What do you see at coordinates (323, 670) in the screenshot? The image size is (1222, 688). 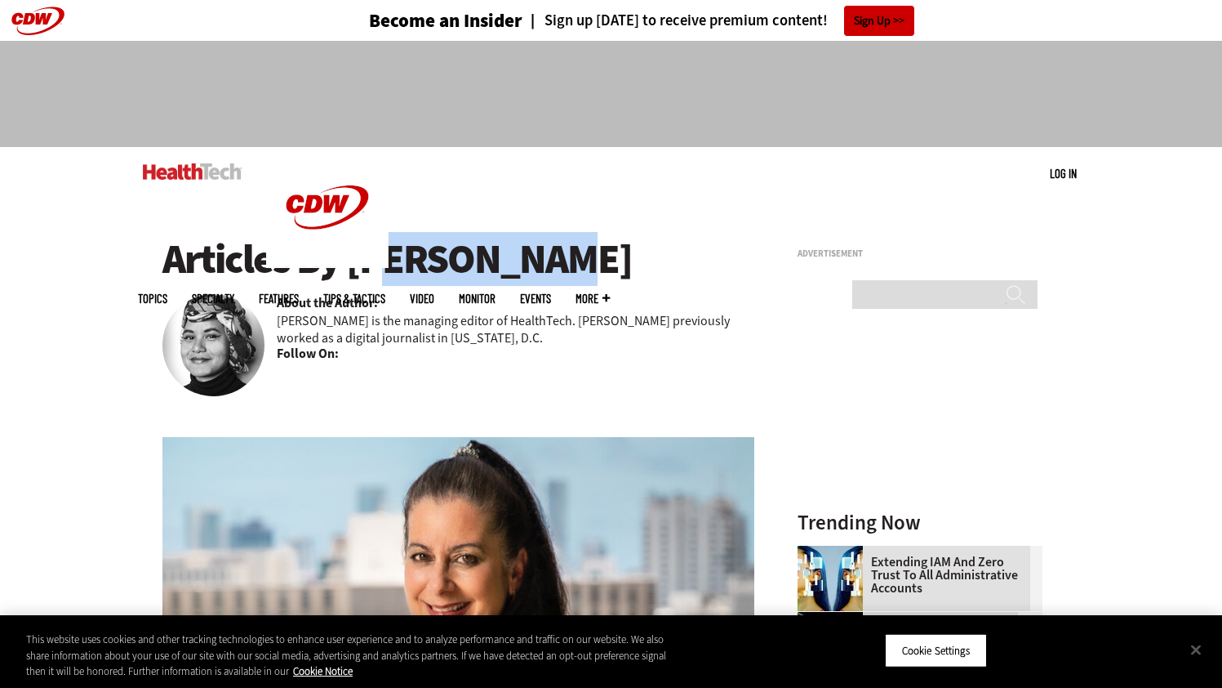 I see `a: More information about your privacy` at bounding box center [323, 670].